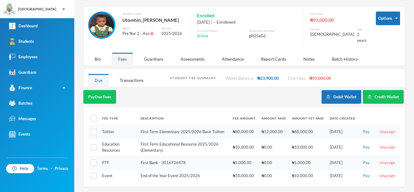 This screenshot has width=414, height=192. I want to click on div: Fees, so click(122, 59).